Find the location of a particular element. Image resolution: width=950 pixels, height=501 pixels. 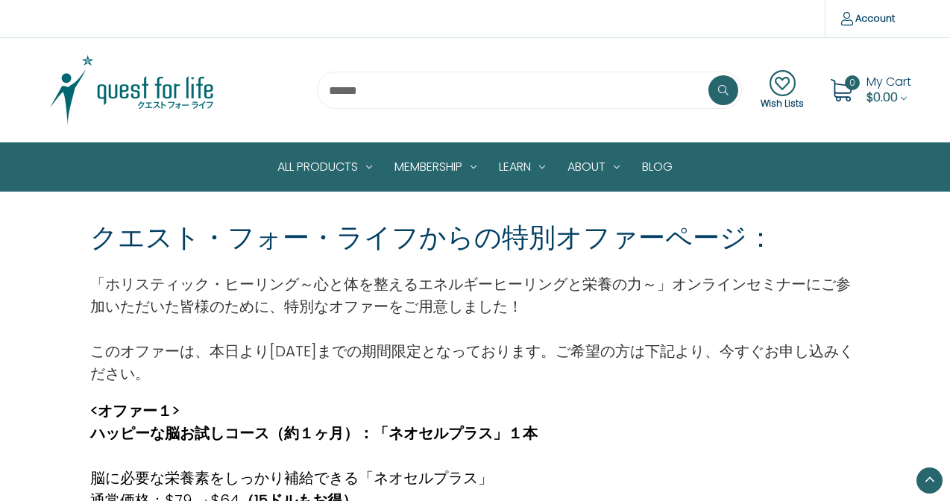

a: Learn is located at coordinates (522, 167).